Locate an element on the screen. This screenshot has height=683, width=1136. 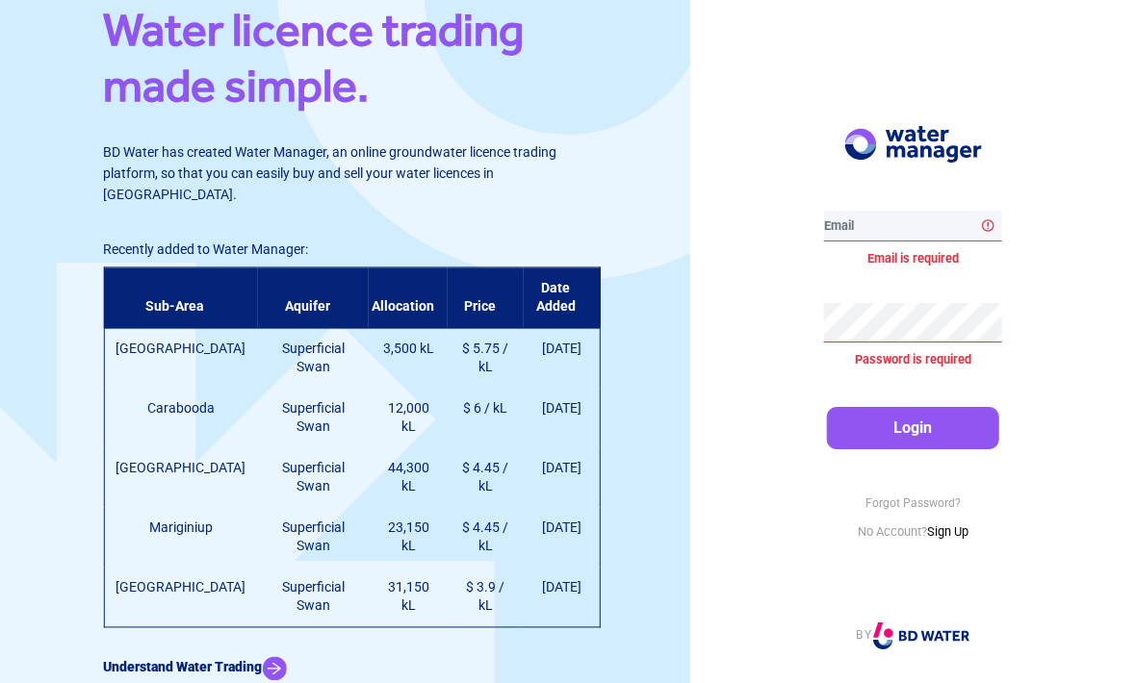
img: Arrow Icon is located at coordinates (273, 669).